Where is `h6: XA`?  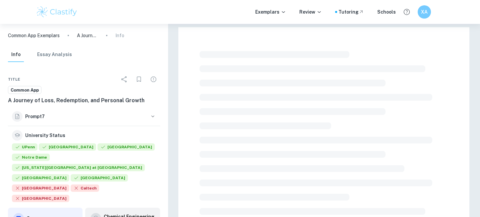
h6: XA is located at coordinates (424, 12).